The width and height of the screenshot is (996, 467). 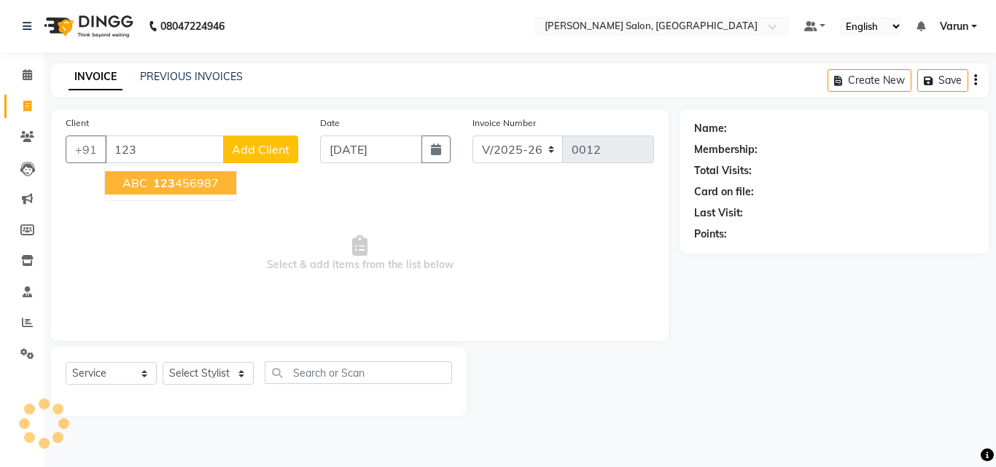 I want to click on div: Points:, so click(x=710, y=234).